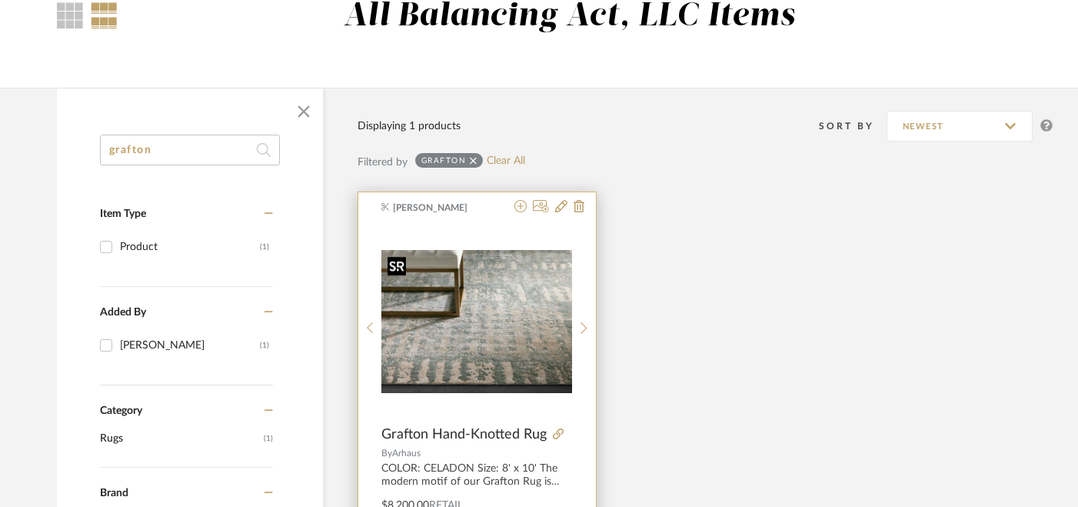  I want to click on div: Displaying 1 products, so click(409, 126).